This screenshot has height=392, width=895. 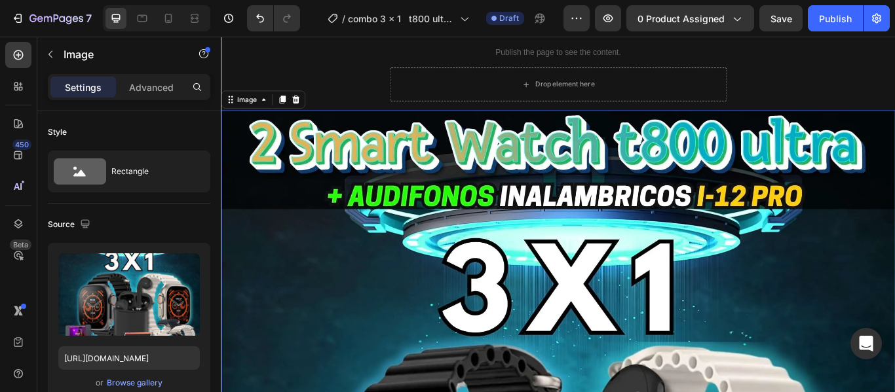 I want to click on div: 450, so click(x=22, y=145).